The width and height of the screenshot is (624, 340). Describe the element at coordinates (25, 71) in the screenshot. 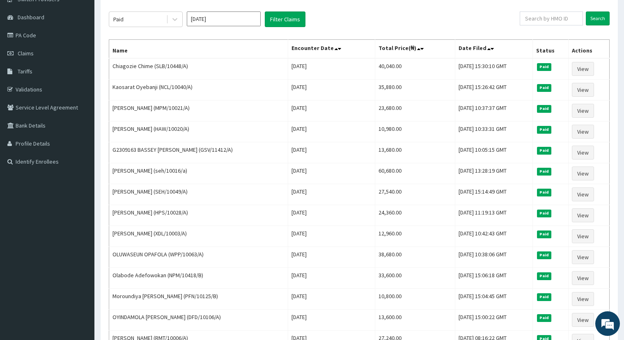

I see `span: Tariffs` at that location.